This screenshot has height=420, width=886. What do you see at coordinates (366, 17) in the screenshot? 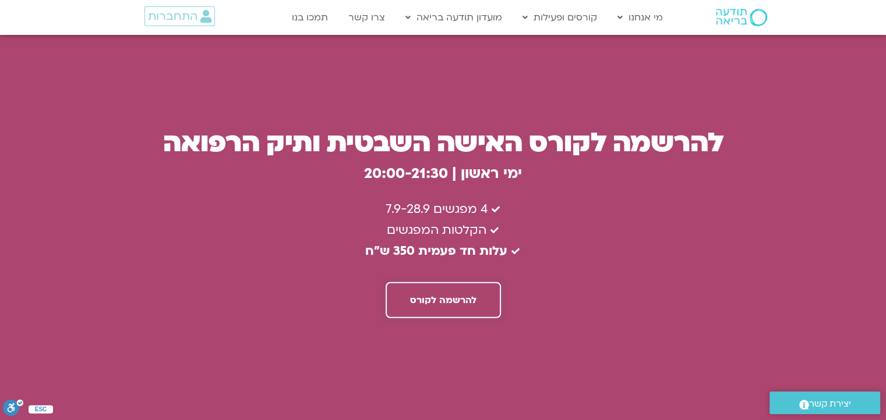
I see `a: צרו קשר` at bounding box center [366, 17].